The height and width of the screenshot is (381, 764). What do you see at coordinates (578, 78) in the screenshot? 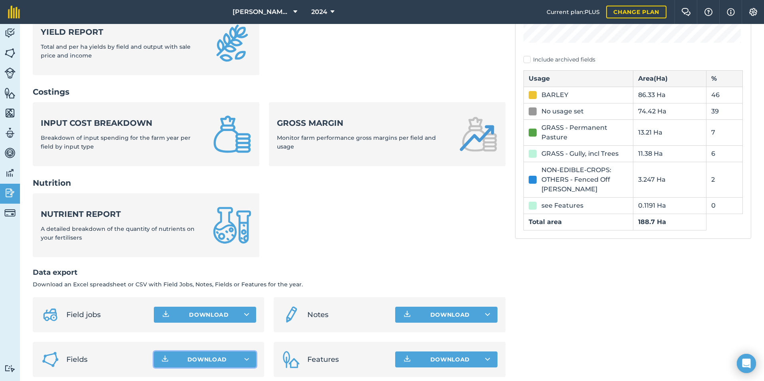
I see `th: Usage` at bounding box center [578, 78].